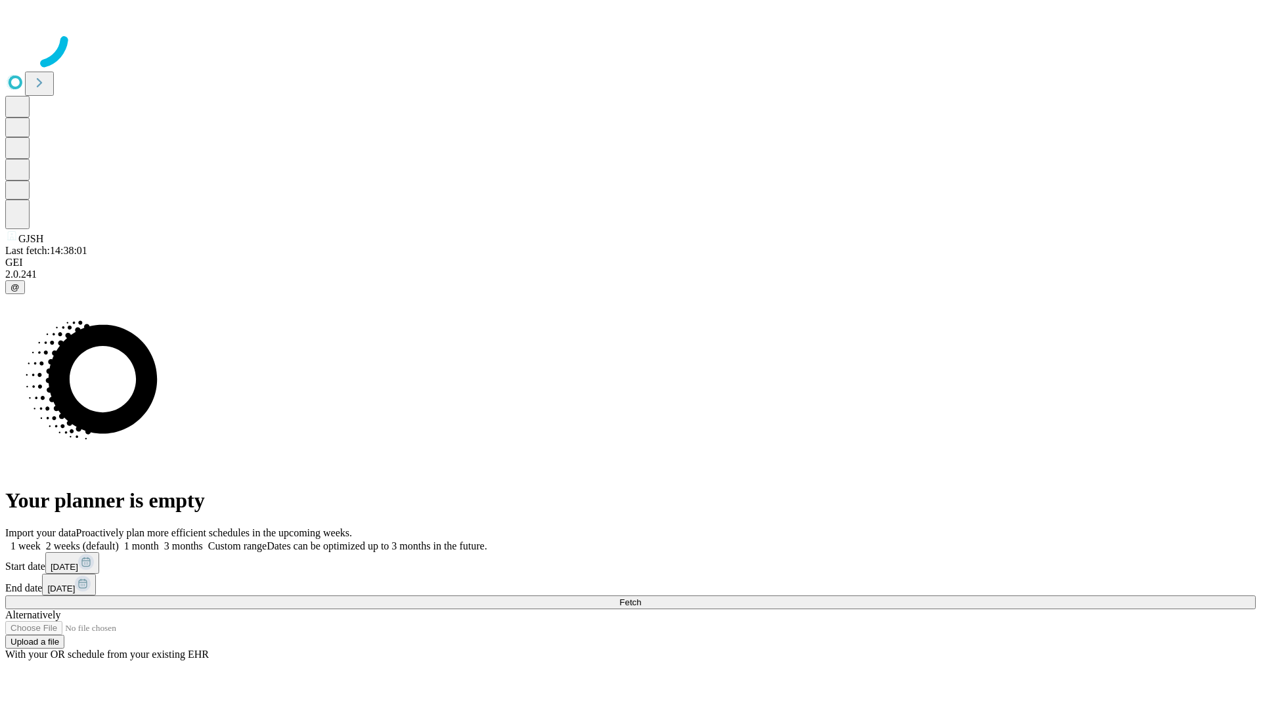 The width and height of the screenshot is (1261, 709). I want to click on span: Fetch, so click(630, 602).